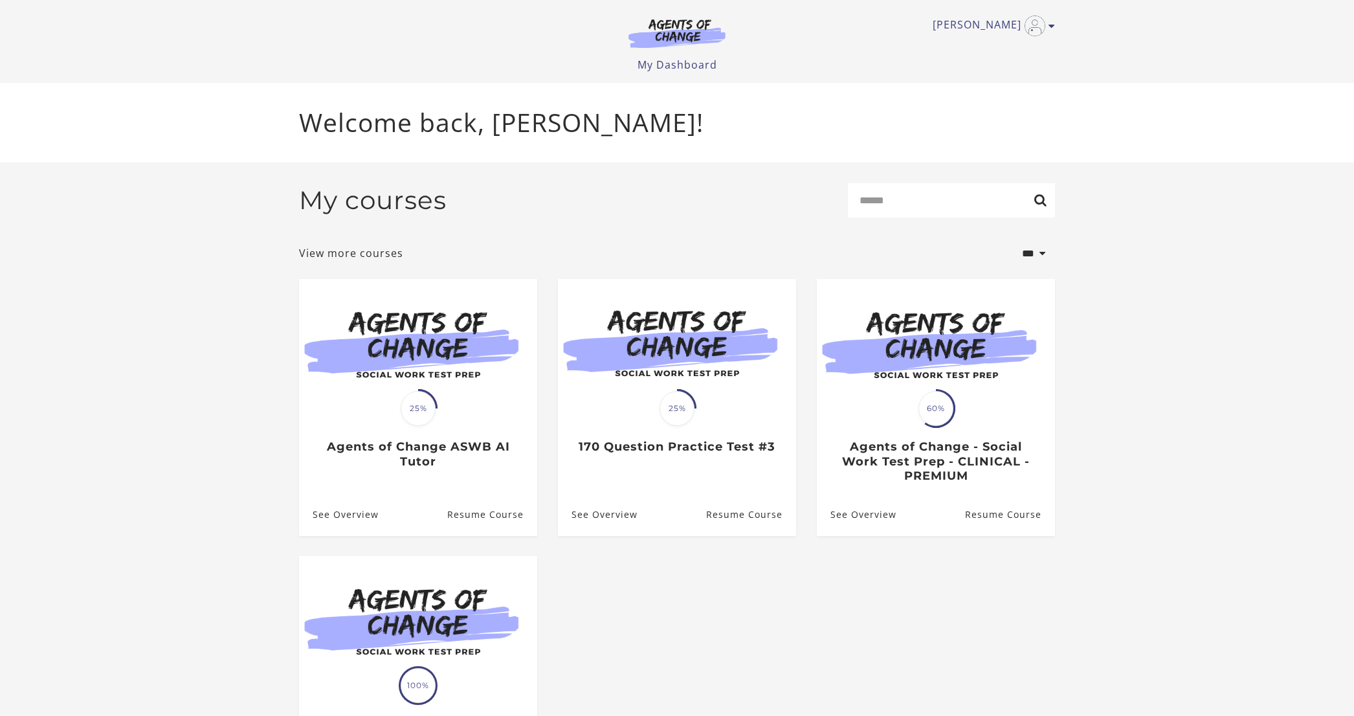  I want to click on img: Agents of Change Logo, so click(677, 33).